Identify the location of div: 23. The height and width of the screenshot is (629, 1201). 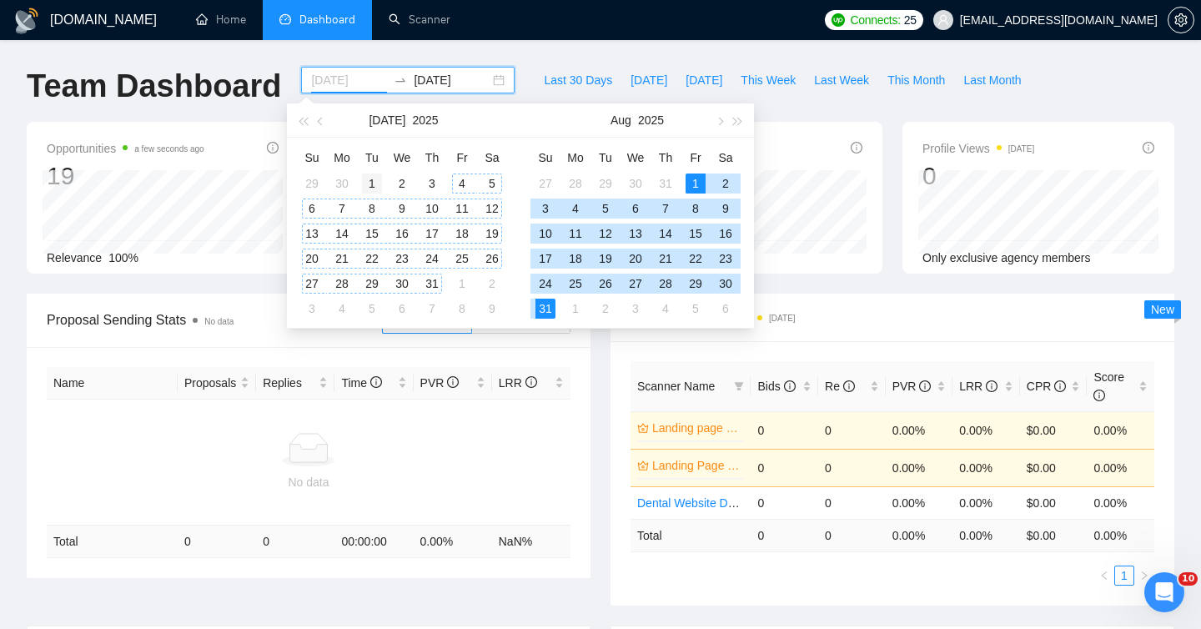
(726, 259).